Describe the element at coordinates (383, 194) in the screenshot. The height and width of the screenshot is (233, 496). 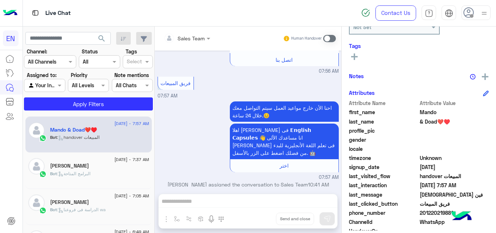
I see `span: last_message` at that location.